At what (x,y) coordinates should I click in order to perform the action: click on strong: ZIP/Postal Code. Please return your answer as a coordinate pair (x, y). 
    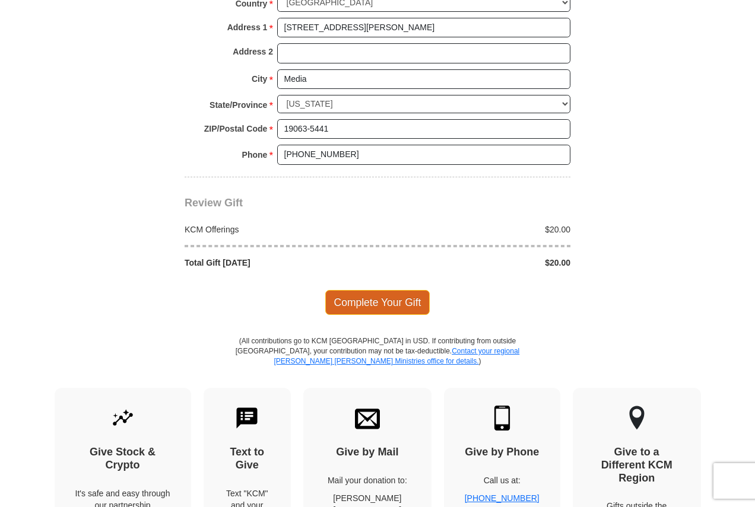
    Looking at the image, I should click on (236, 129).